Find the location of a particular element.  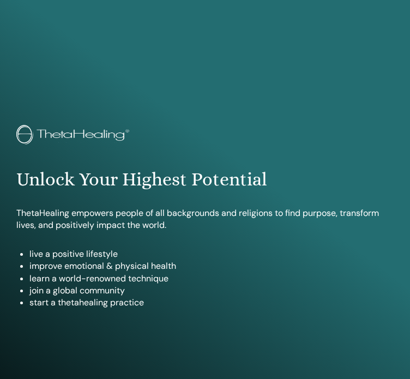

p: ThetaHealing empowers people of all backgrounds and religions to find purpose, transform lives, a... is located at coordinates (205, 219).